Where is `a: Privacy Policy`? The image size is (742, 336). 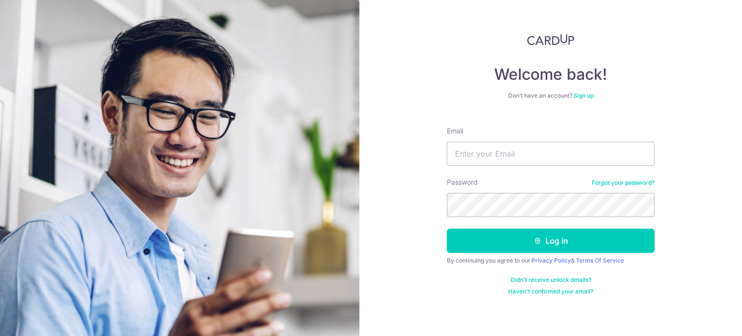 a: Privacy Policy is located at coordinates (551, 260).